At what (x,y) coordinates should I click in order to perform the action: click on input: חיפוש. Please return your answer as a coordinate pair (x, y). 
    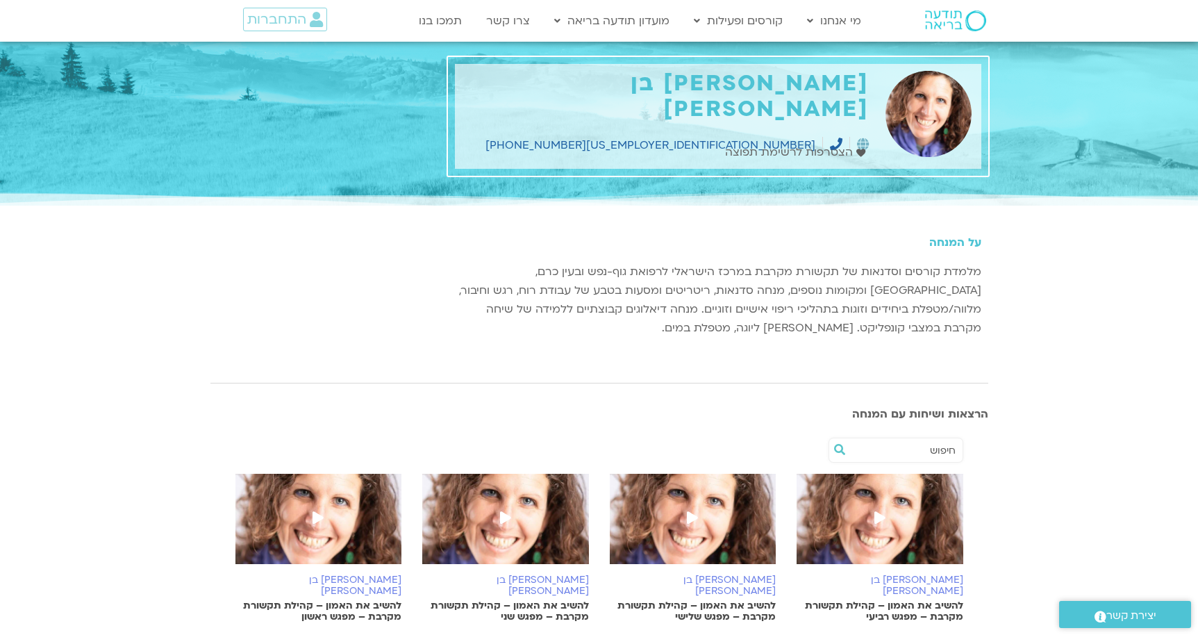
    Looking at the image, I should click on (903, 450).